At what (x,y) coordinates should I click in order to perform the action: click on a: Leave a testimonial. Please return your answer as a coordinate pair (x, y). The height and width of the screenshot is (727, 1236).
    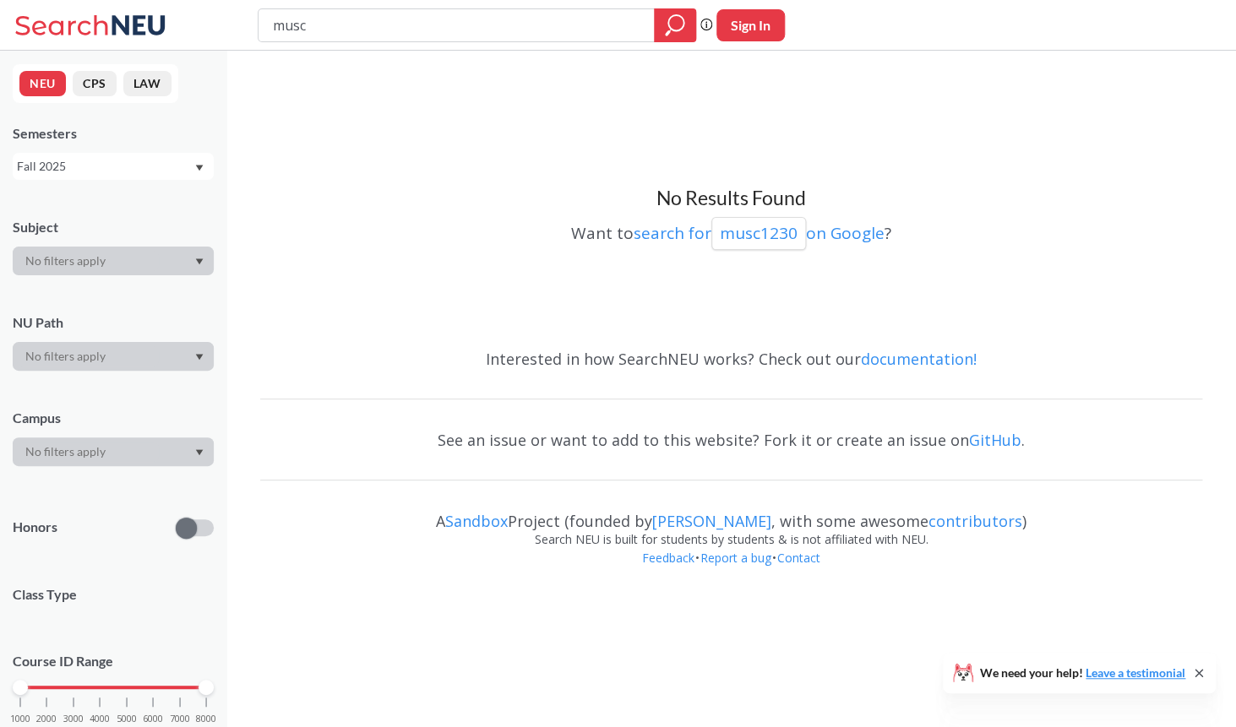
    Looking at the image, I should click on (1135, 673).